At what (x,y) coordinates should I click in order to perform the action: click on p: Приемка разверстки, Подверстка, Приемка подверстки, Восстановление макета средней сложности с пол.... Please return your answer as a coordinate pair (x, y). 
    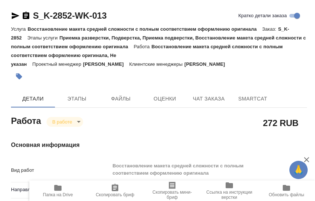
    Looking at the image, I should click on (158, 42).